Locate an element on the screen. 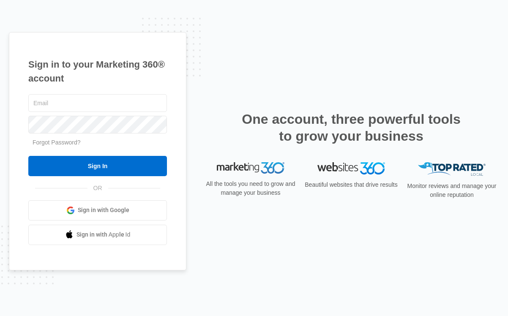 The height and width of the screenshot is (316, 508). p: Monitor reviews and manage your online reputation is located at coordinates (452, 191).